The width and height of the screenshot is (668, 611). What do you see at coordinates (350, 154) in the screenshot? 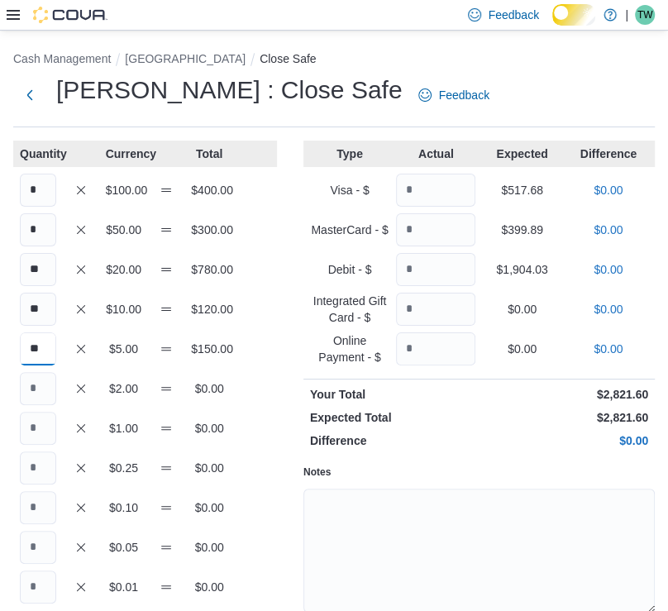
I see `p: Type` at bounding box center [350, 154].